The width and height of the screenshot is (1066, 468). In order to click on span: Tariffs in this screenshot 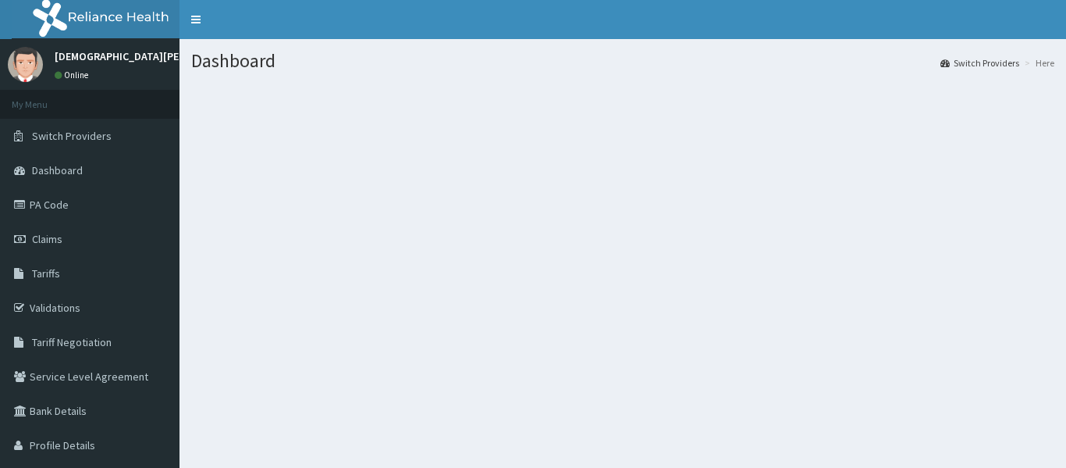, I will do `click(46, 273)`.